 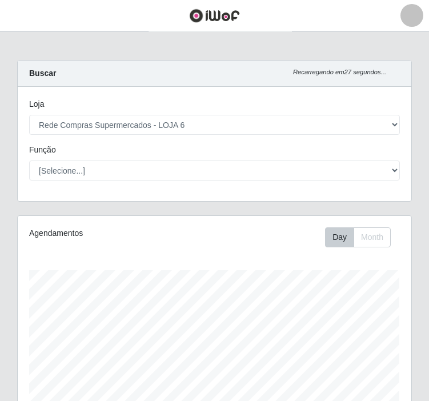 I want to click on button: Day, so click(x=339, y=237).